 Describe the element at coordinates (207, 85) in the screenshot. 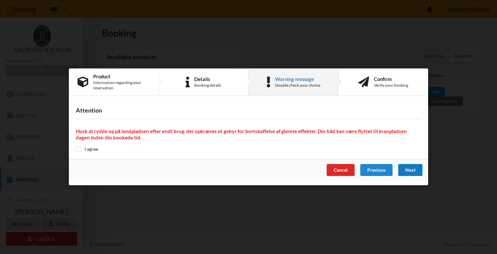

I see `div: Booking details` at that location.